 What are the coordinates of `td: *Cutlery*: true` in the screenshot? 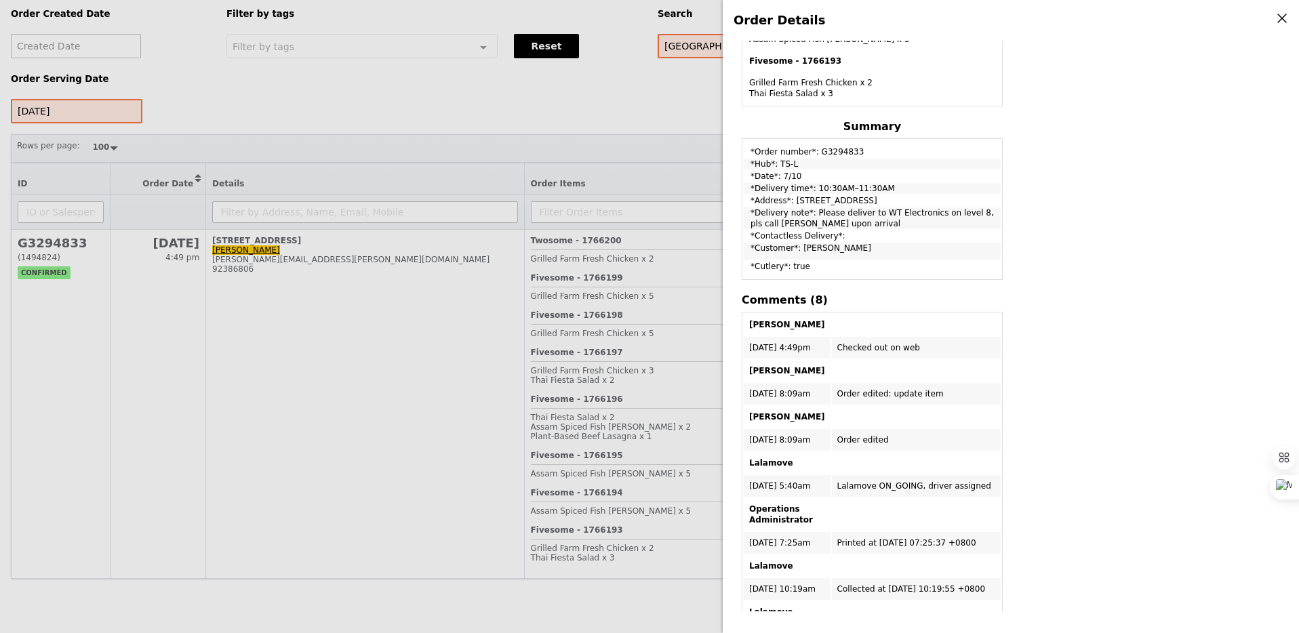 It's located at (872, 269).